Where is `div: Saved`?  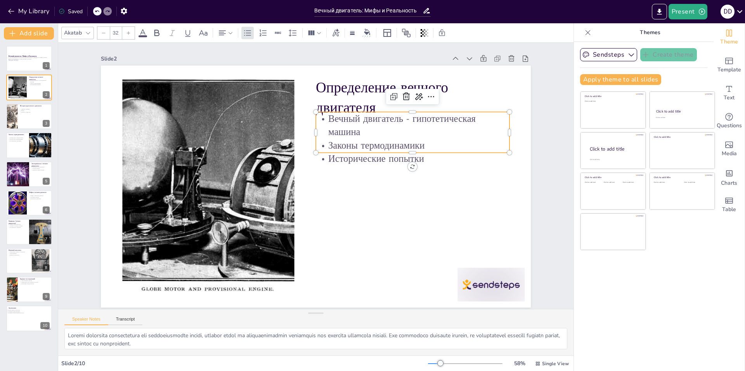
div: Saved is located at coordinates (71, 11).